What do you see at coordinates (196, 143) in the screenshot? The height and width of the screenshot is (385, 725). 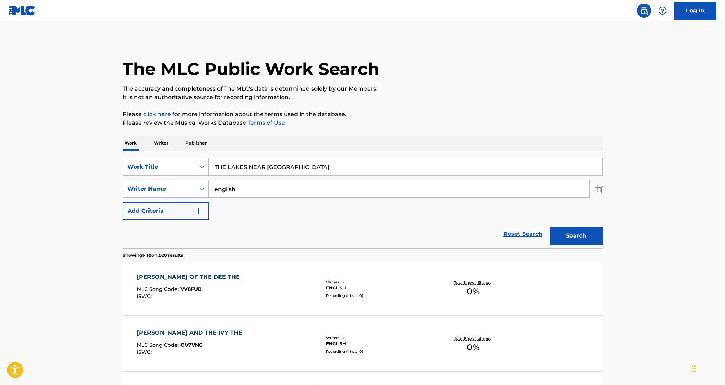 I see `p: Publisher` at bounding box center [196, 143].